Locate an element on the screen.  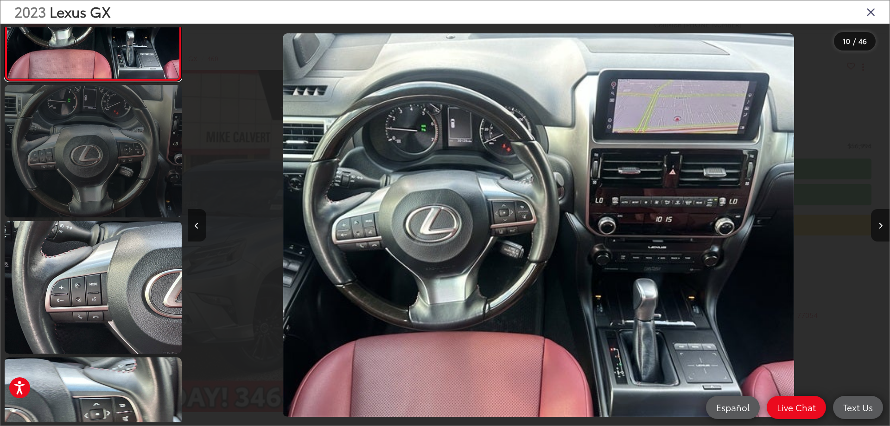
button: Previous image is located at coordinates (197, 225).